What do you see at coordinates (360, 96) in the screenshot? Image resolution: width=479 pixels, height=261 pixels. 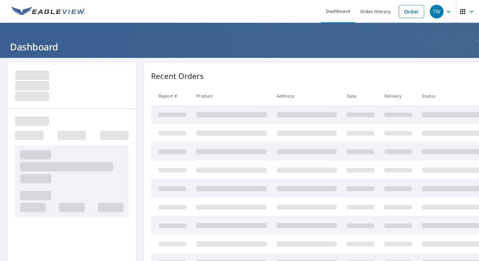 I see `th: Date` at bounding box center [360, 96].